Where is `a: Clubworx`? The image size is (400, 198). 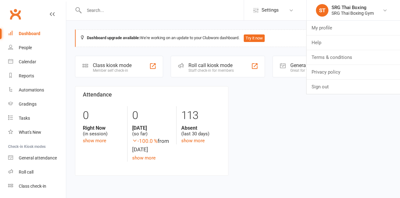 a: Clubworx is located at coordinates (15, 14).